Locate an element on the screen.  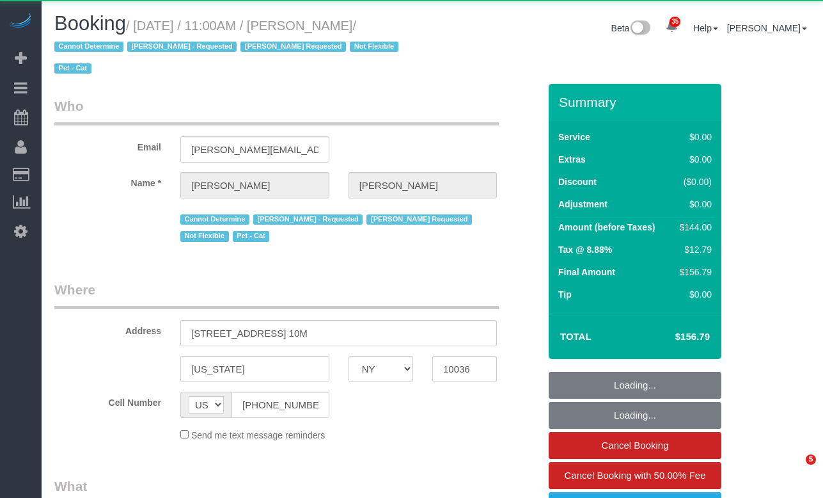
h3: Summary is located at coordinates (637, 102).